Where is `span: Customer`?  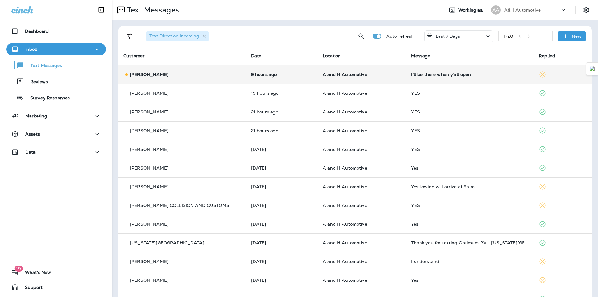 span: Customer is located at coordinates (134, 56).